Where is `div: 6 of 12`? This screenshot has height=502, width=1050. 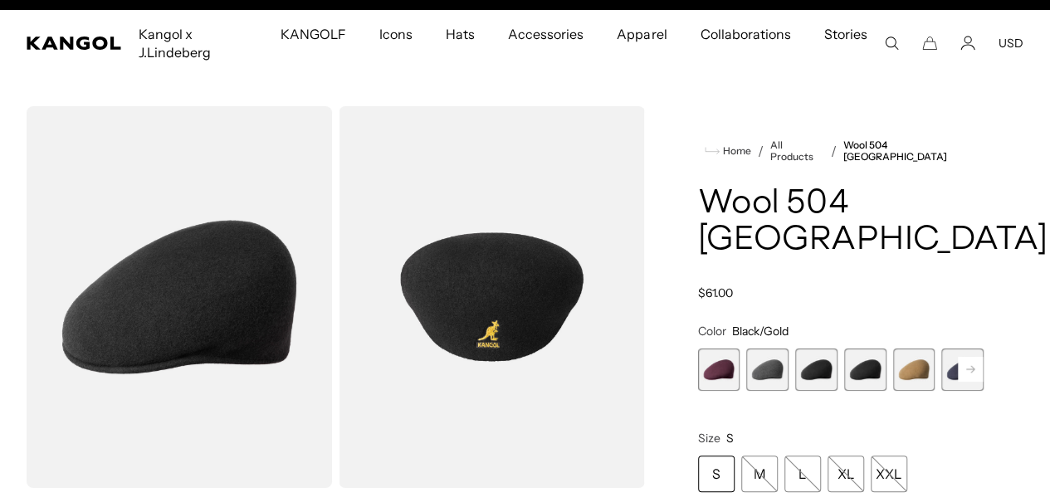
div: 6 of 12 is located at coordinates (962, 369).